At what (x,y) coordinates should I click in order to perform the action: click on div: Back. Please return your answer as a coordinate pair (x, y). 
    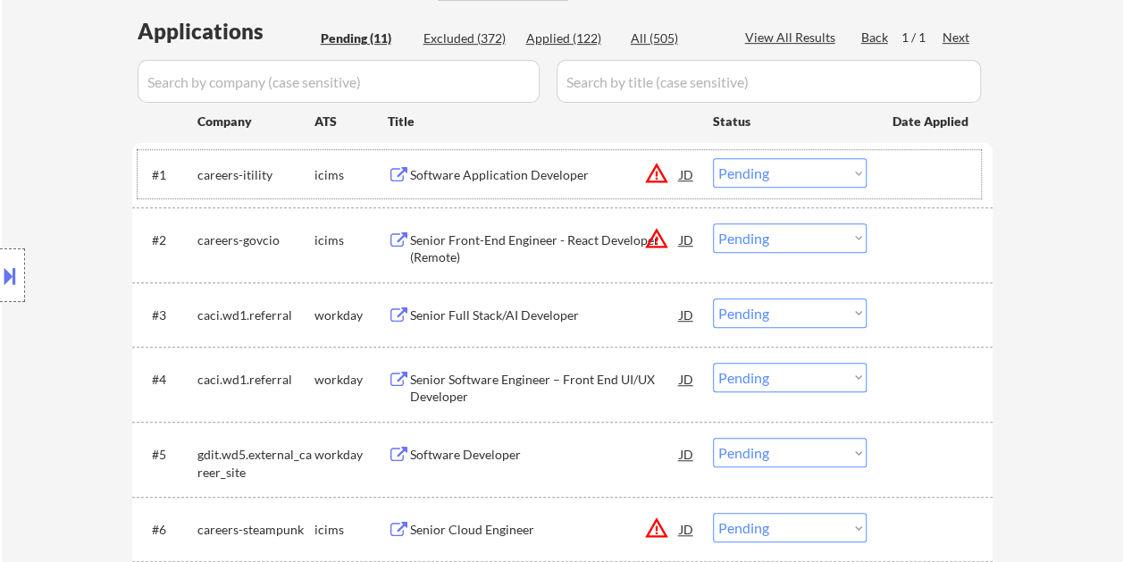
    Looking at the image, I should click on (875, 38).